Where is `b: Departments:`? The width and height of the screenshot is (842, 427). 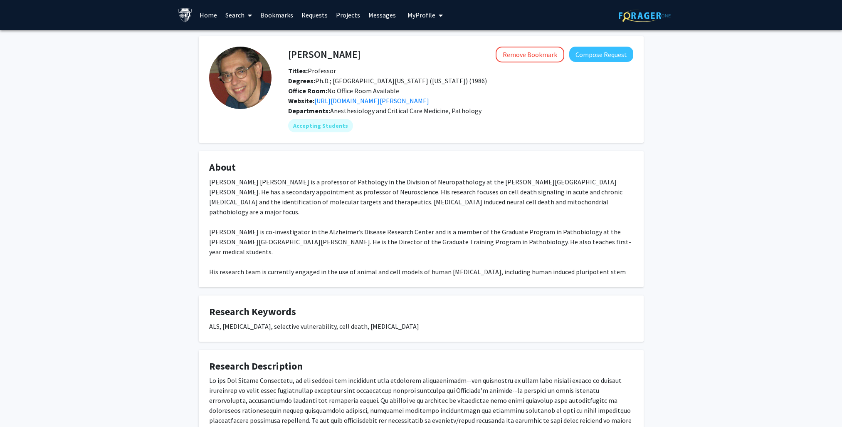 b: Departments: is located at coordinates (309, 111).